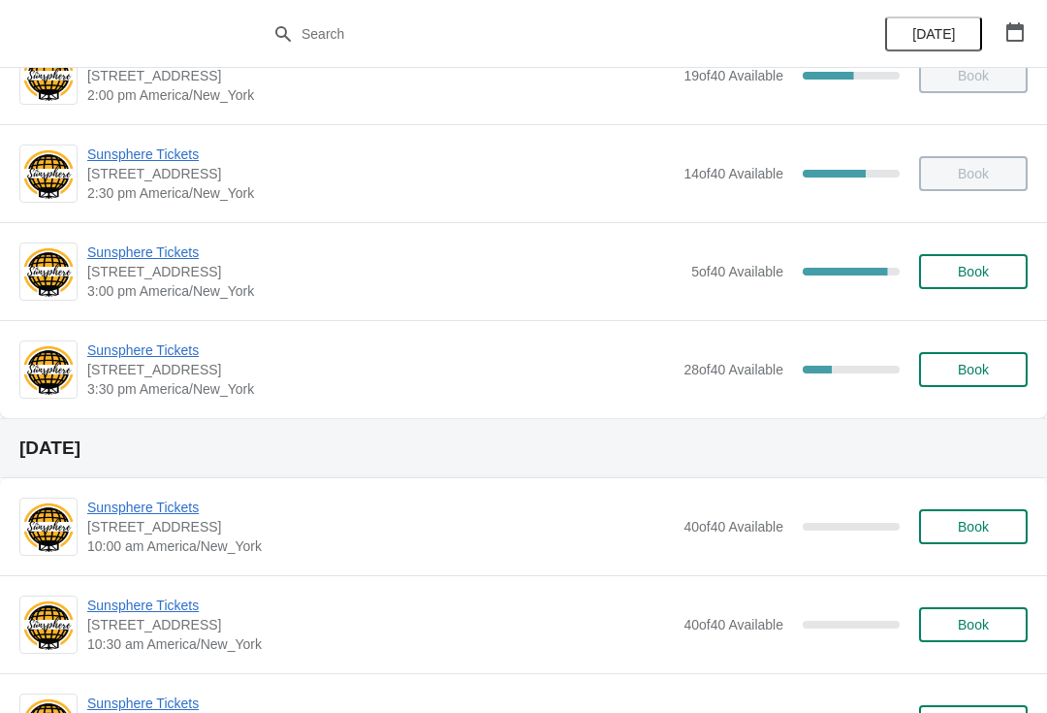  I want to click on span: 28 of 40 Available, so click(733, 369).